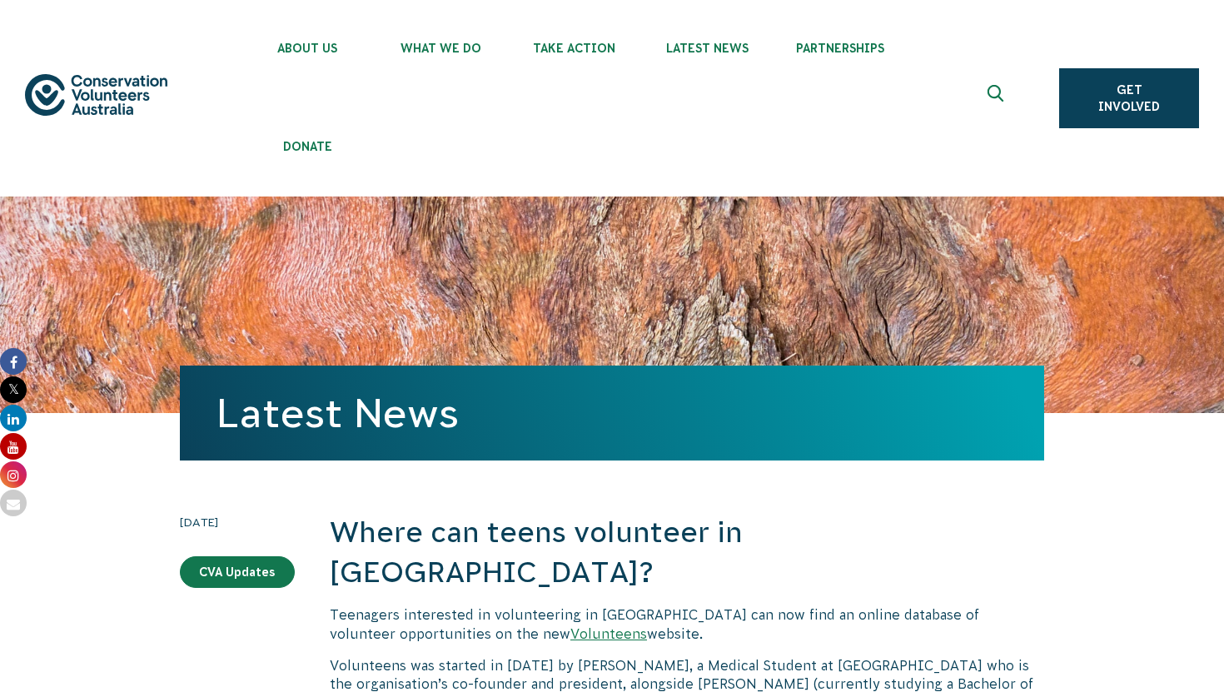  Describe the element at coordinates (441, 48) in the screenshot. I see `span: What We Do` at that location.